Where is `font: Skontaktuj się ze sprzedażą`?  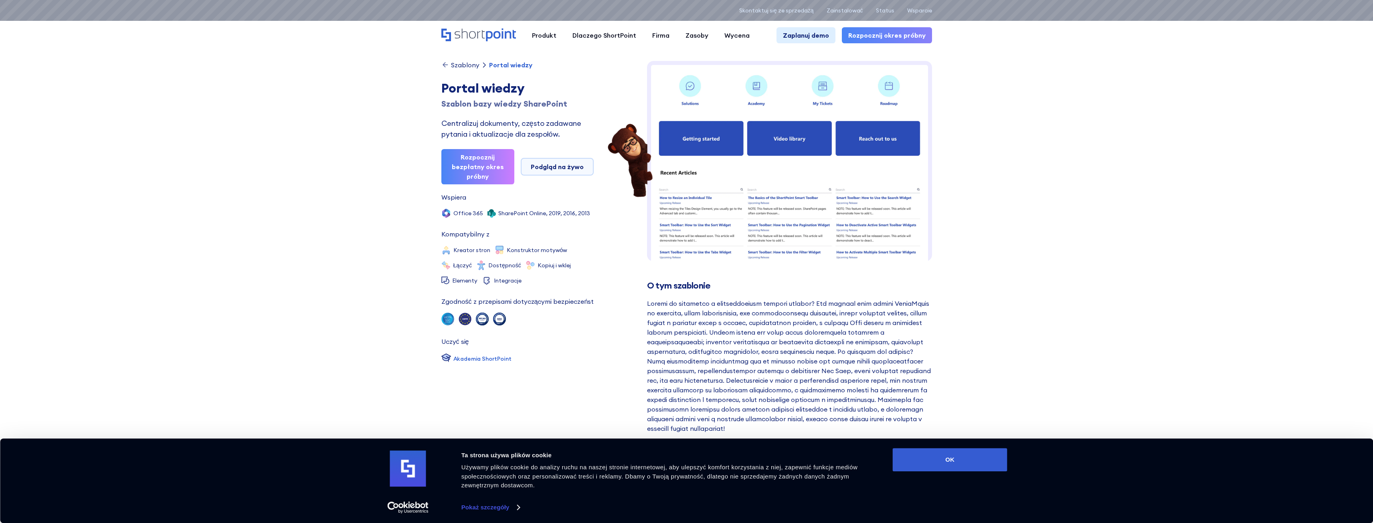
font: Skontaktuj się ze sprzedażą is located at coordinates (776, 10).